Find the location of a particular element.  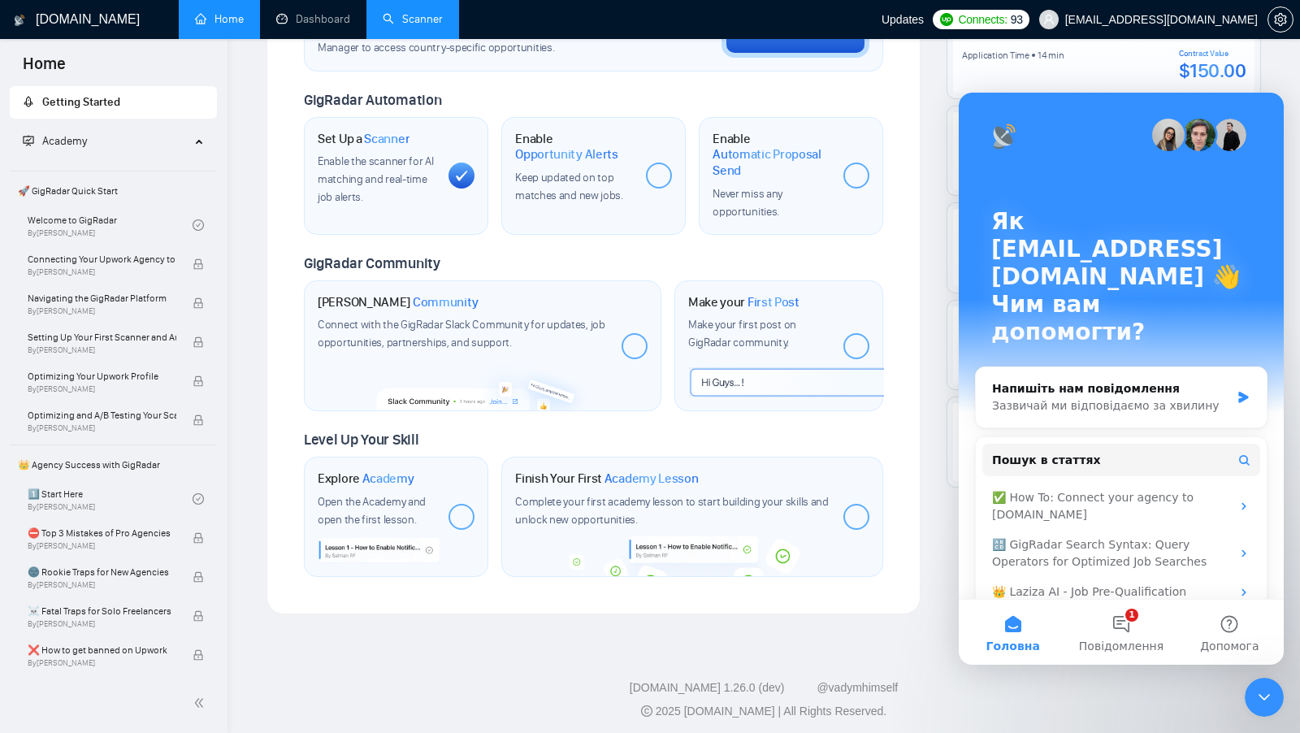

p: Чим вам допомогти? is located at coordinates (162, 226).